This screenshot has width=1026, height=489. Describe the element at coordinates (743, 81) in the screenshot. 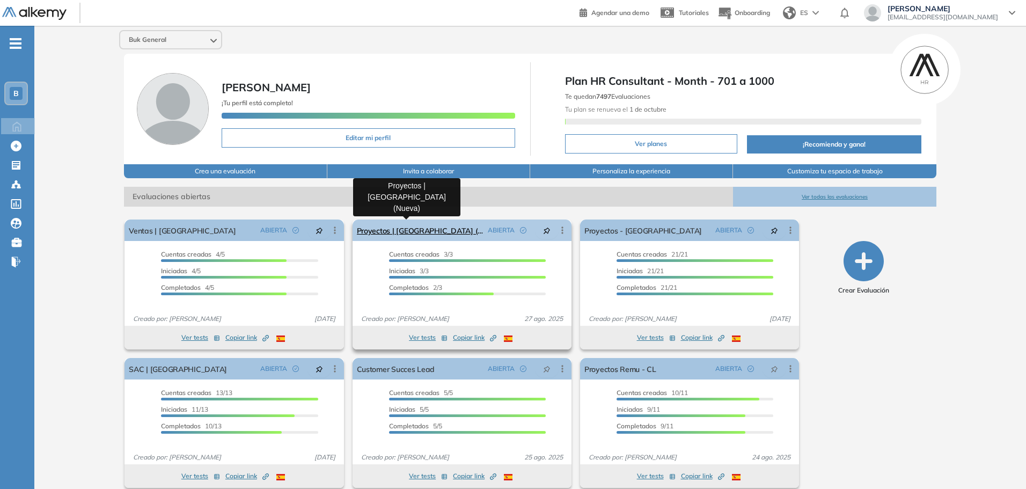

I see `span: Plan HR Consultant - Month - 701 a 1000` at that location.